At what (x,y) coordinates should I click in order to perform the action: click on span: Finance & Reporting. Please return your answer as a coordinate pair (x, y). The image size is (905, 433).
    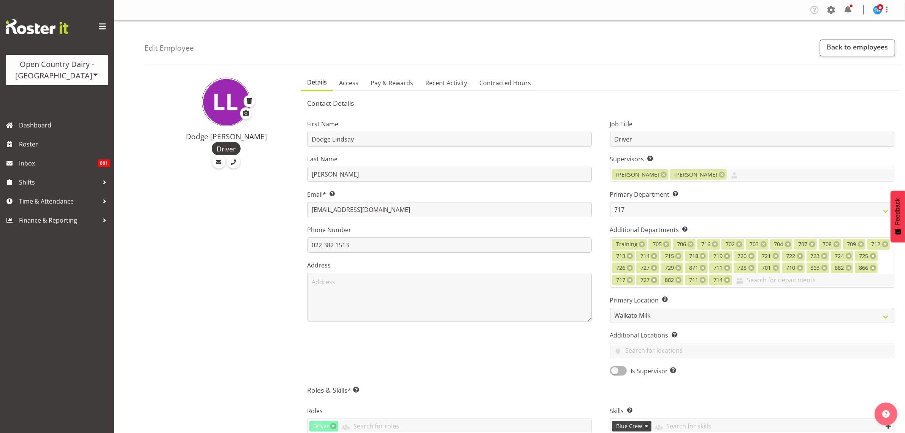
    Looking at the image, I should click on (59, 220).